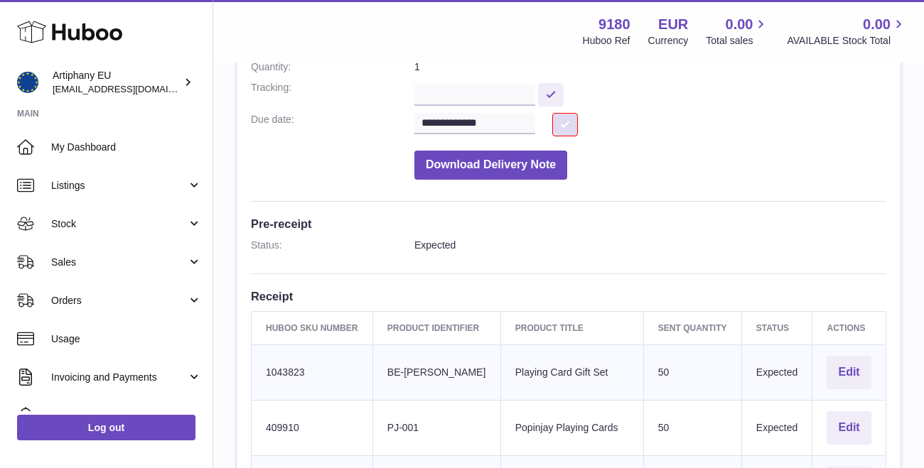 The width and height of the screenshot is (924, 468). Describe the element at coordinates (650, 245) in the screenshot. I see `dd: Expected` at that location.